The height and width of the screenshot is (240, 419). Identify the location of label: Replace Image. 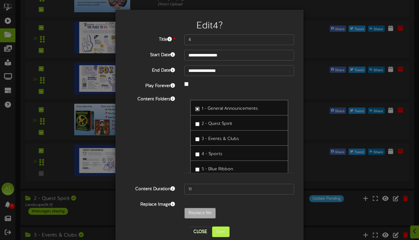
(150, 203).